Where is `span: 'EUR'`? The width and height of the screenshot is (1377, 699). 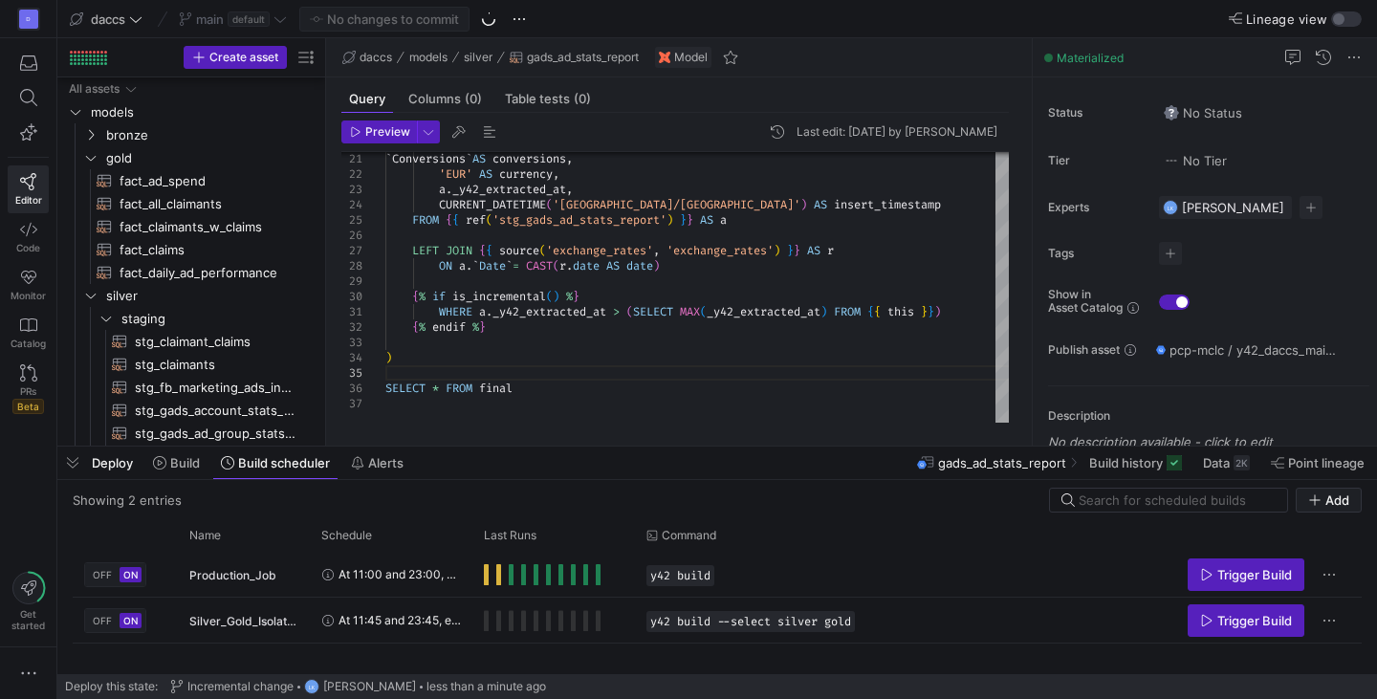 span: 'EUR' is located at coordinates (455, 174).